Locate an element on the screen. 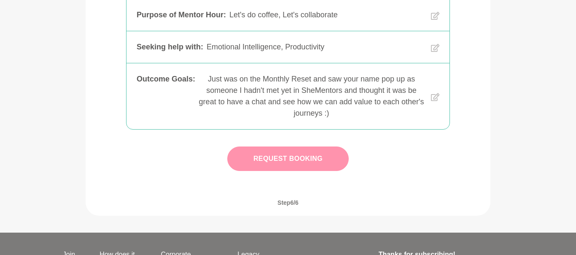 This screenshot has width=576, height=255. span: Step 6 / 6 is located at coordinates (288, 202).